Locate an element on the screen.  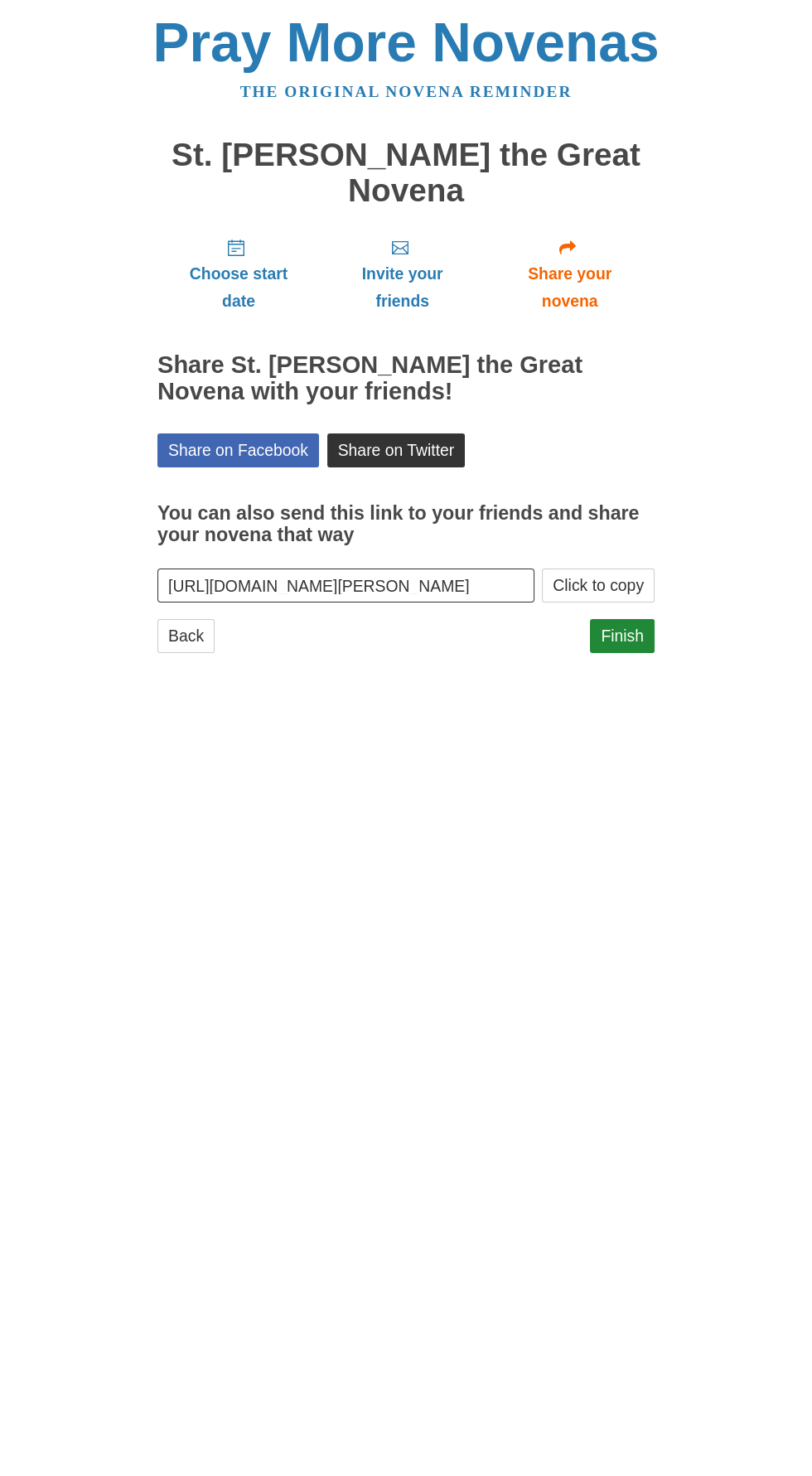
span: Choose start date is located at coordinates (238, 288).